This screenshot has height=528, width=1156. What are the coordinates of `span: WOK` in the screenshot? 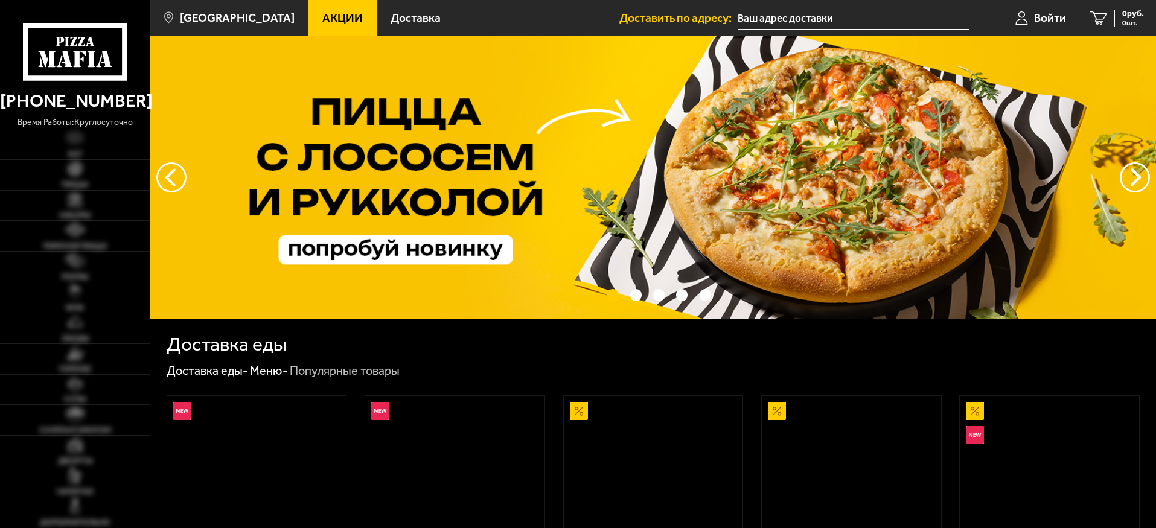 It's located at (75, 307).